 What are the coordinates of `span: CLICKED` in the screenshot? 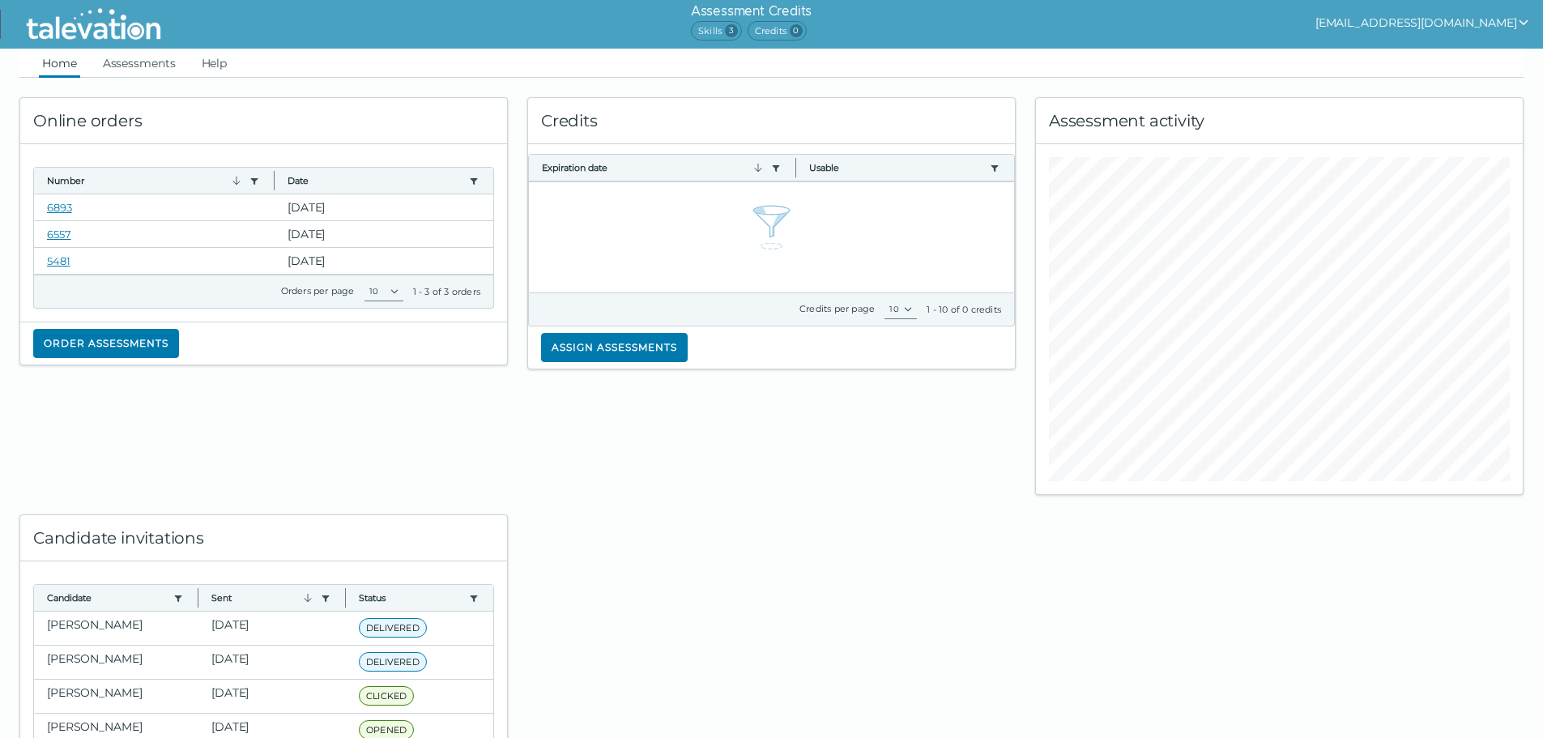 It's located at (386, 696).